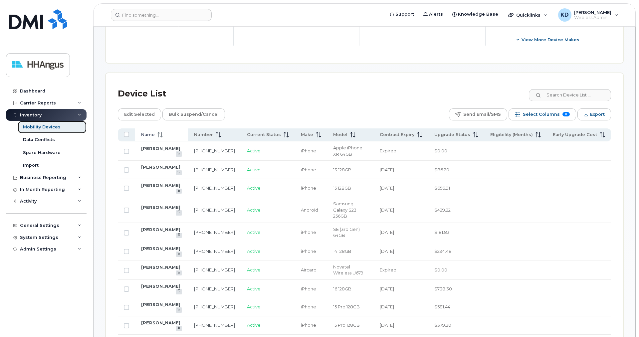 This screenshot has width=639, height=337. I want to click on span: $181.83, so click(442, 232).